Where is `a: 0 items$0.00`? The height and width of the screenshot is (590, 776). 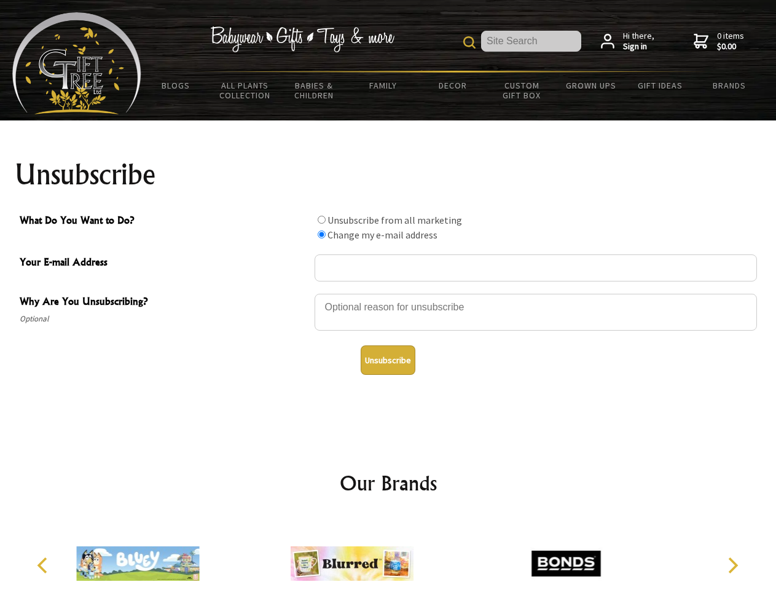 a: 0 items$0.00 is located at coordinates (719, 41).